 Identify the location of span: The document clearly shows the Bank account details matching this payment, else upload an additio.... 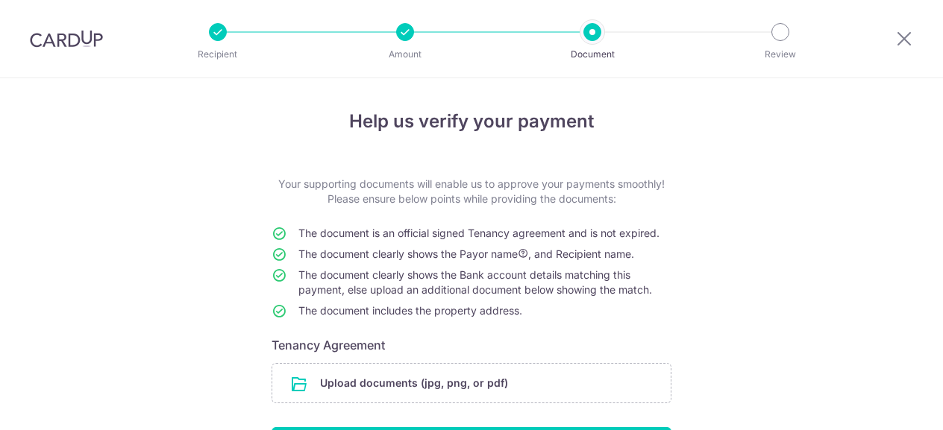
(475, 282).